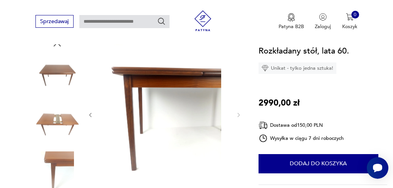 This screenshot has height=188, width=393. Describe the element at coordinates (291, 27) in the screenshot. I see `p: Patyna B2B` at that location.